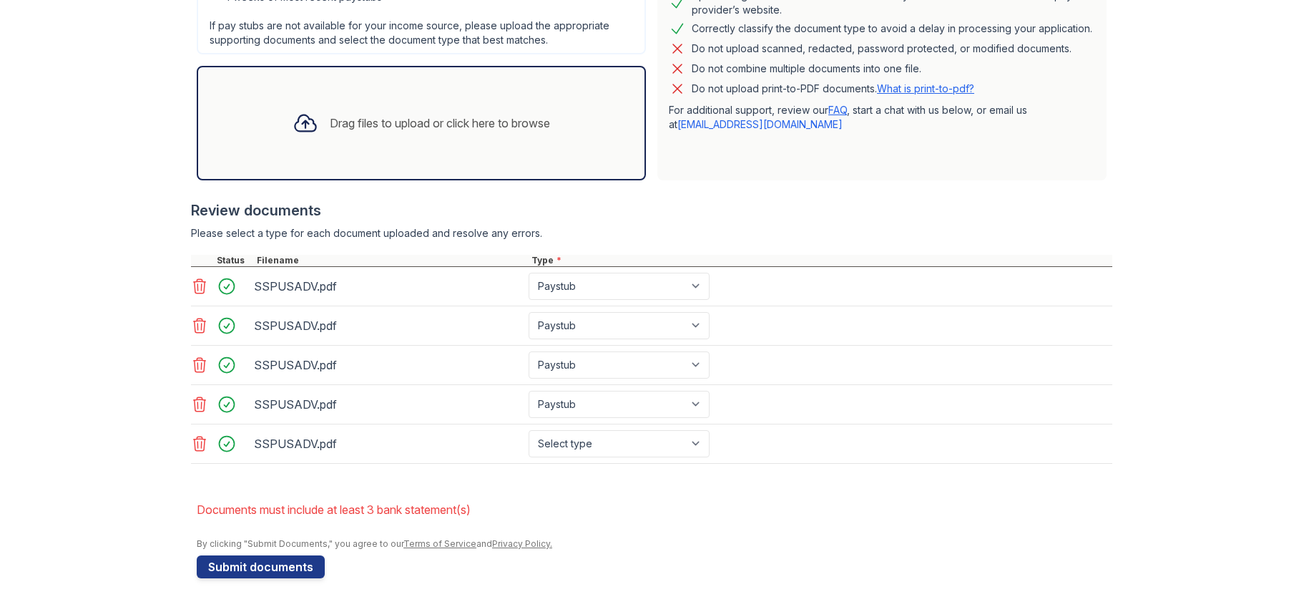 This screenshot has width=1309, height=607. What do you see at coordinates (892, 29) in the screenshot?
I see `div: Correctly classify the document type to avoid a delay in processing your application.` at bounding box center [892, 29].